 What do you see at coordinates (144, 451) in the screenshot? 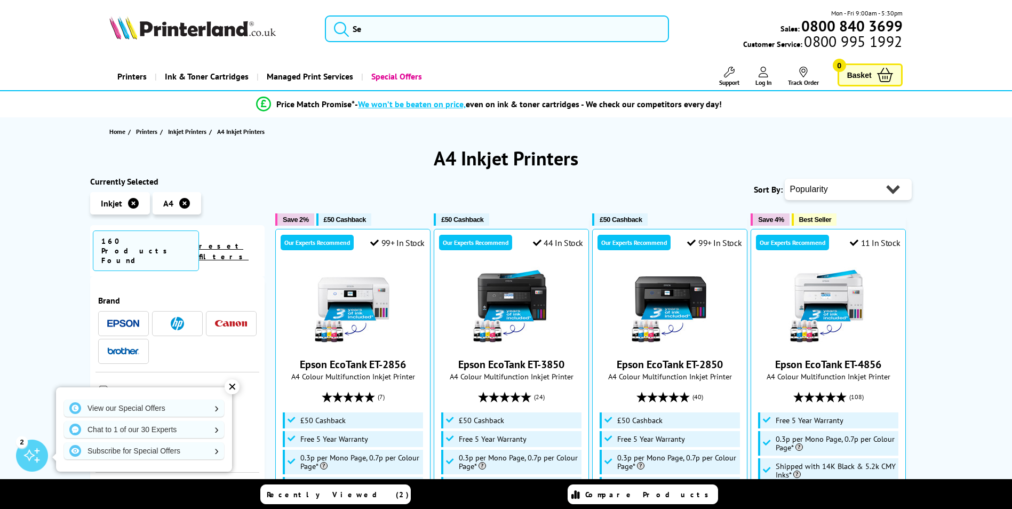
I see `a: Subscribe for Special Offers` at bounding box center [144, 451].